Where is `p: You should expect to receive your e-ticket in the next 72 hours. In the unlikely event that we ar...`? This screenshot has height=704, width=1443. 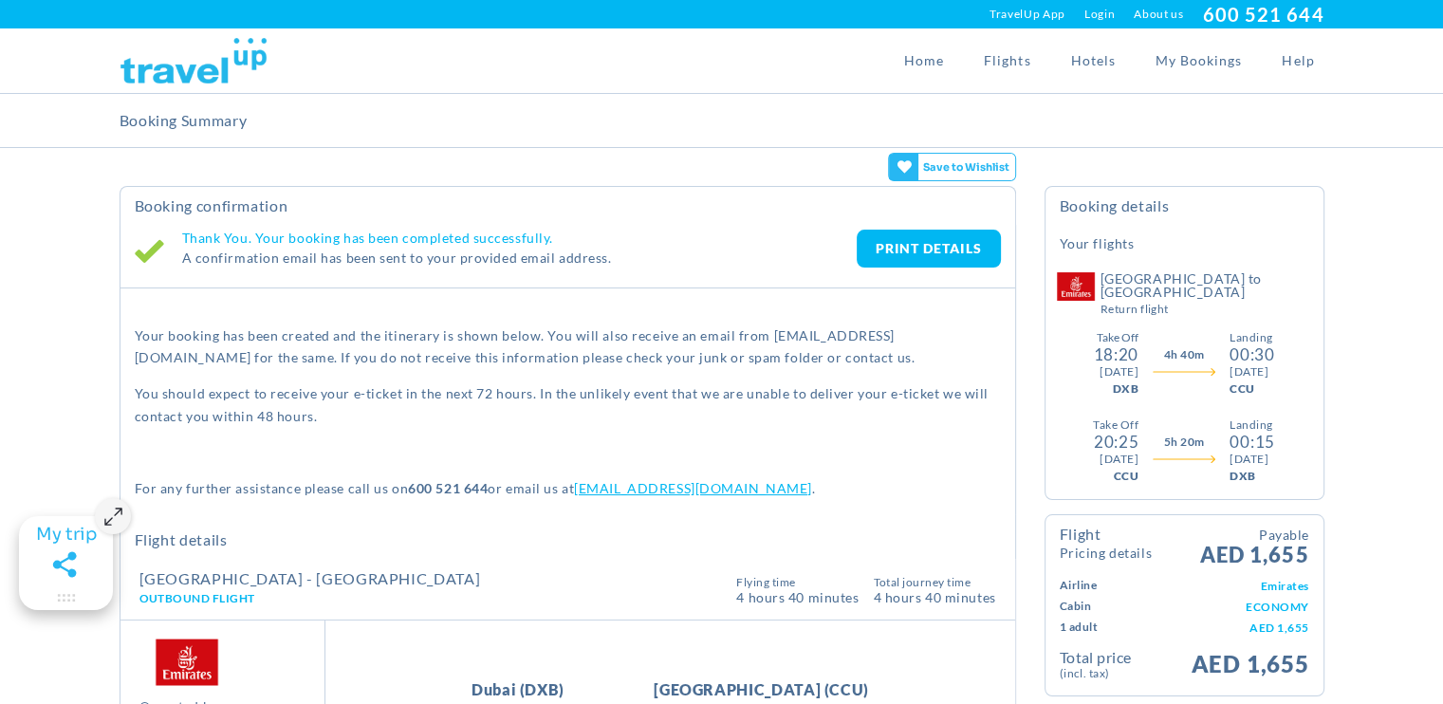 p: You should expect to receive your e-ticket in the next 72 hours. In the unlikely event that we ar... is located at coordinates (567, 404).